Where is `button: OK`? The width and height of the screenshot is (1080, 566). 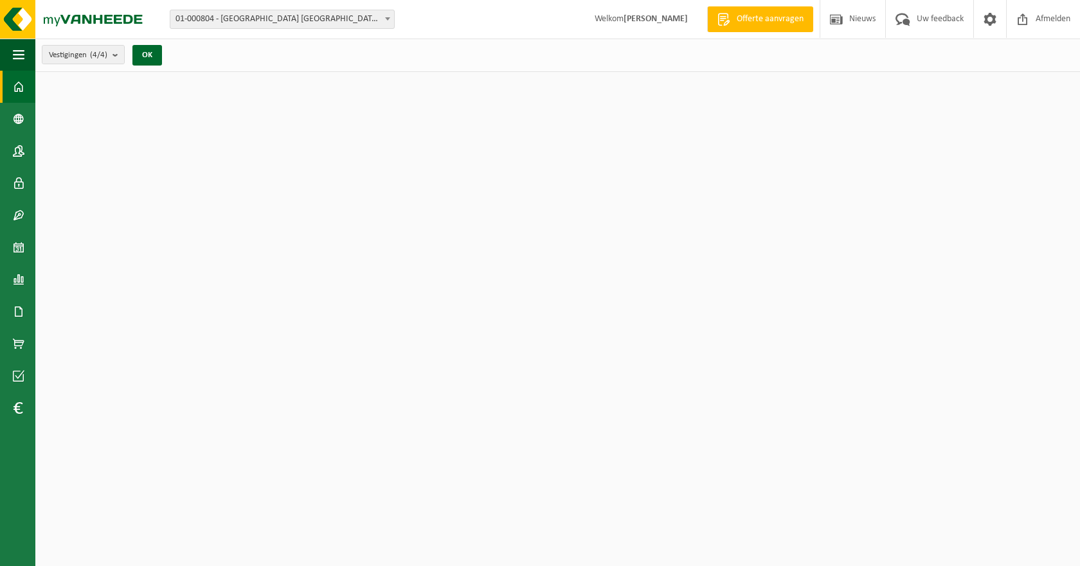
button: OK is located at coordinates (147, 55).